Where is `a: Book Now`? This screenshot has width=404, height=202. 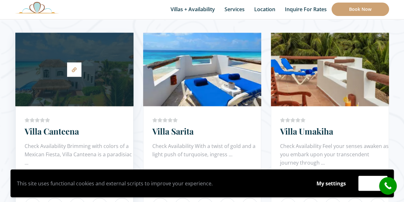 a: Book Now is located at coordinates (360, 9).